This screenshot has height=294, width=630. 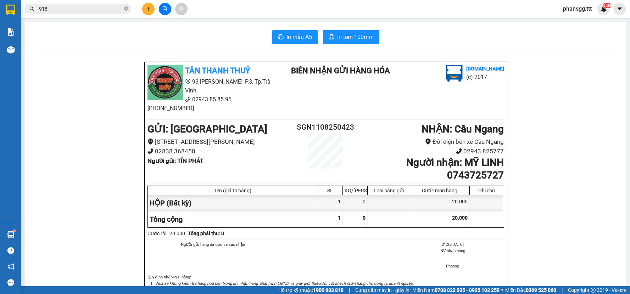 What do you see at coordinates (389, 191) in the screenshot?
I see `div: Loại hàng gửi` at bounding box center [389, 191].